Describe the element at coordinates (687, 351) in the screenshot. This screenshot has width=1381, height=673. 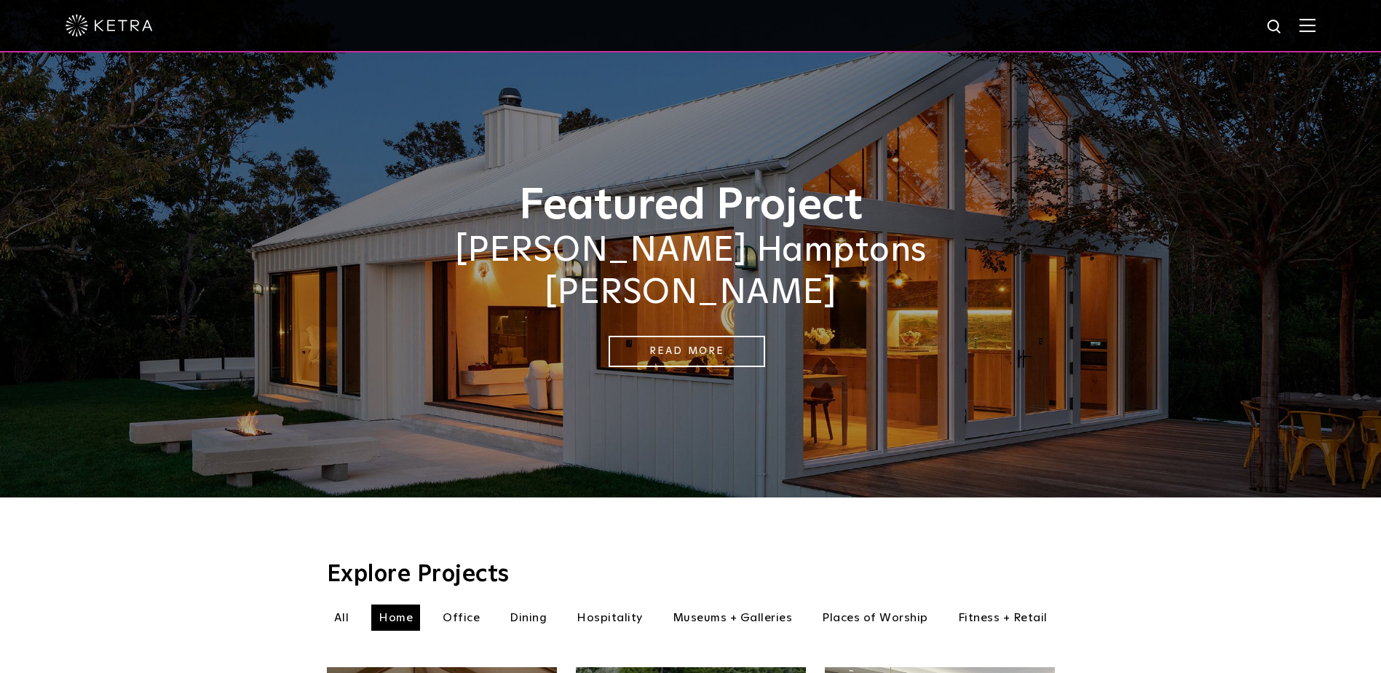
I see `a: Read More` at that location.